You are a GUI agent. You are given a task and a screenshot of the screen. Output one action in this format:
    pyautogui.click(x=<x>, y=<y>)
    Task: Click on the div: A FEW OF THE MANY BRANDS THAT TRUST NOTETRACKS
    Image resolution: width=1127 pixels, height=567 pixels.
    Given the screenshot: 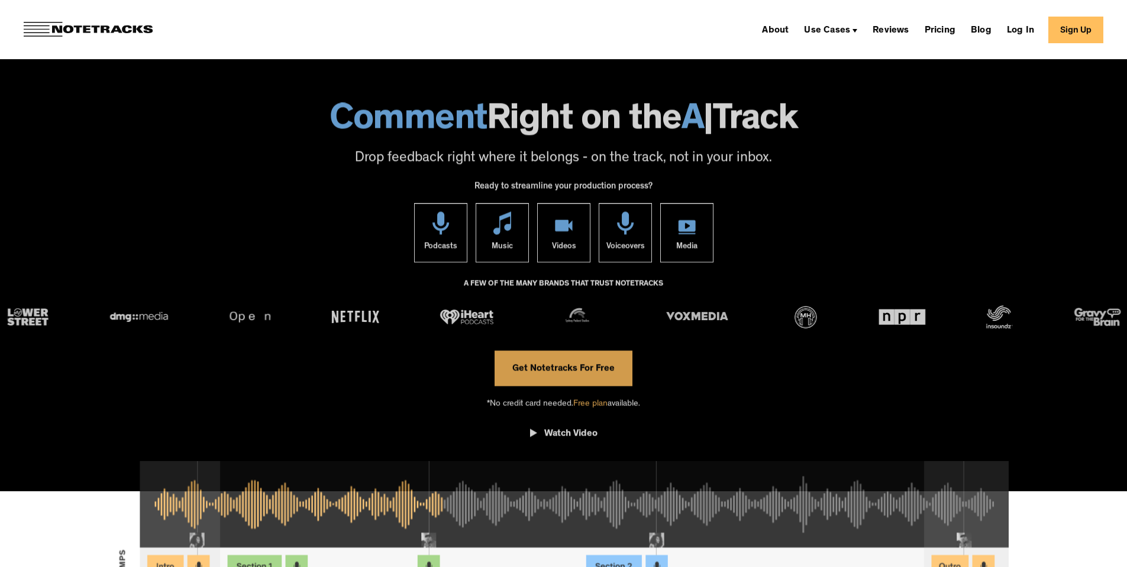 What is the action you would take?
    pyautogui.click(x=563, y=290)
    